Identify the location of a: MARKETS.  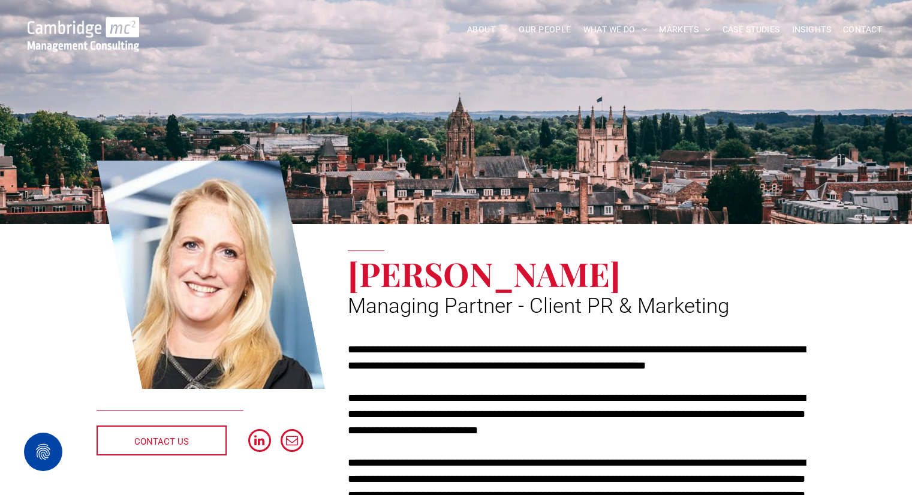
(684, 29).